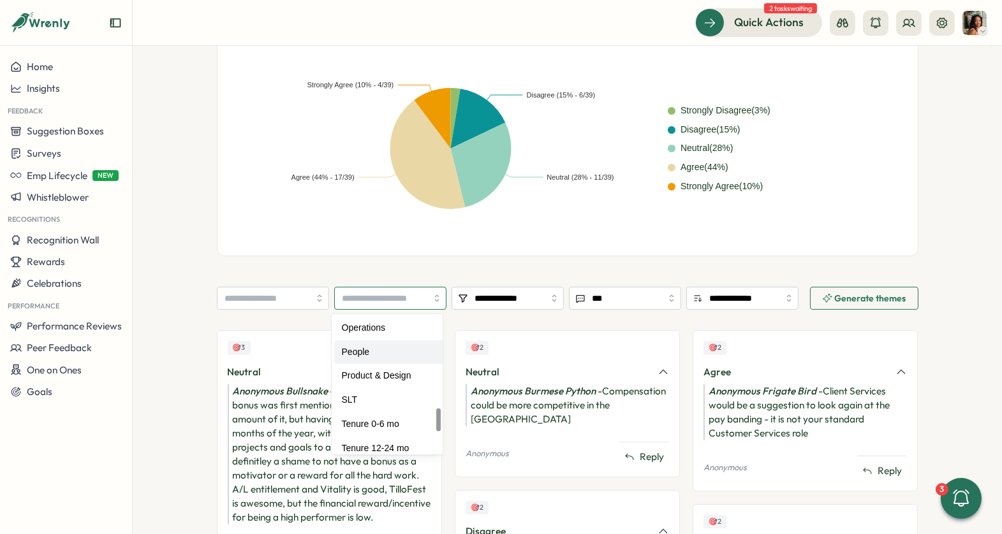 This screenshot has width=1002, height=534. Describe the element at coordinates (392, 376) in the screenshot. I see `div: Product & Design` at that location.